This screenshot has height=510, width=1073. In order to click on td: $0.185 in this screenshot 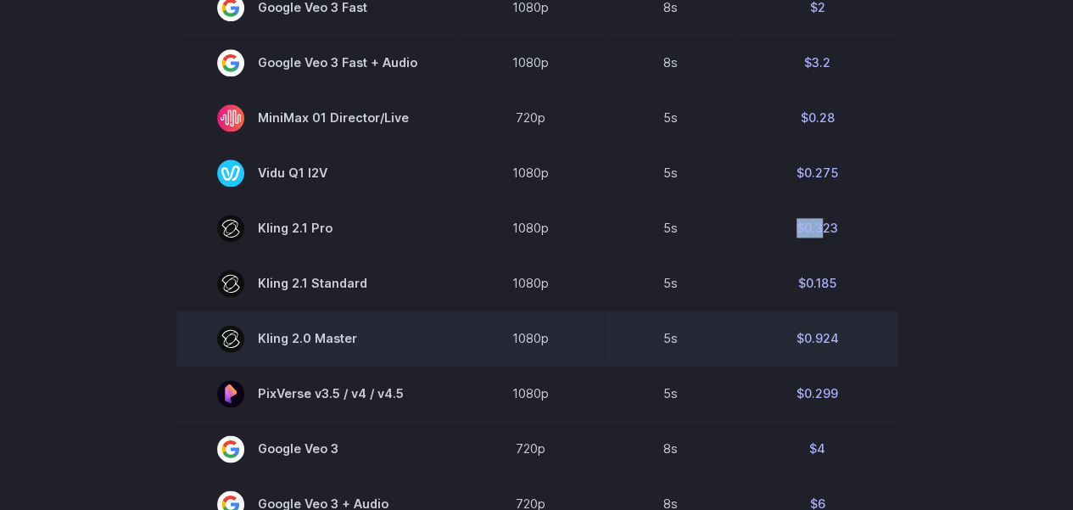, I will do `click(817, 282)`.